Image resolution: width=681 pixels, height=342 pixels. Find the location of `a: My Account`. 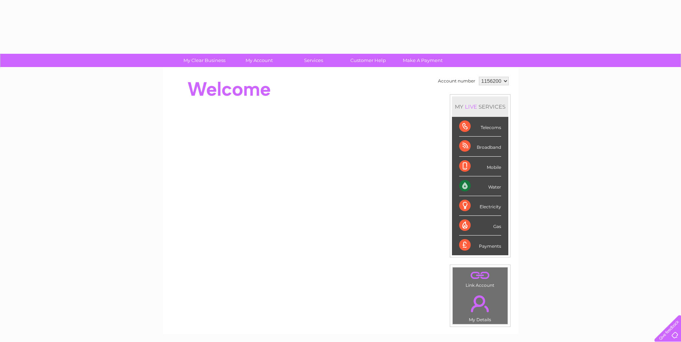

a: My Account is located at coordinates (259, 60).